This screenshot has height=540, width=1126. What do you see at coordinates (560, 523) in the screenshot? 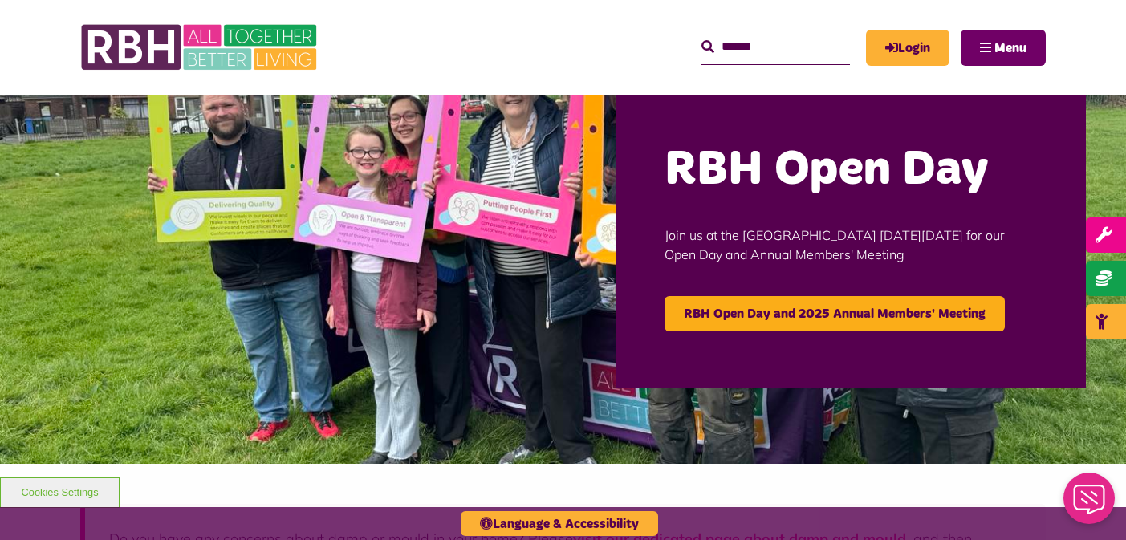
I see `button: Language & Accessibility` at bounding box center [560, 523].